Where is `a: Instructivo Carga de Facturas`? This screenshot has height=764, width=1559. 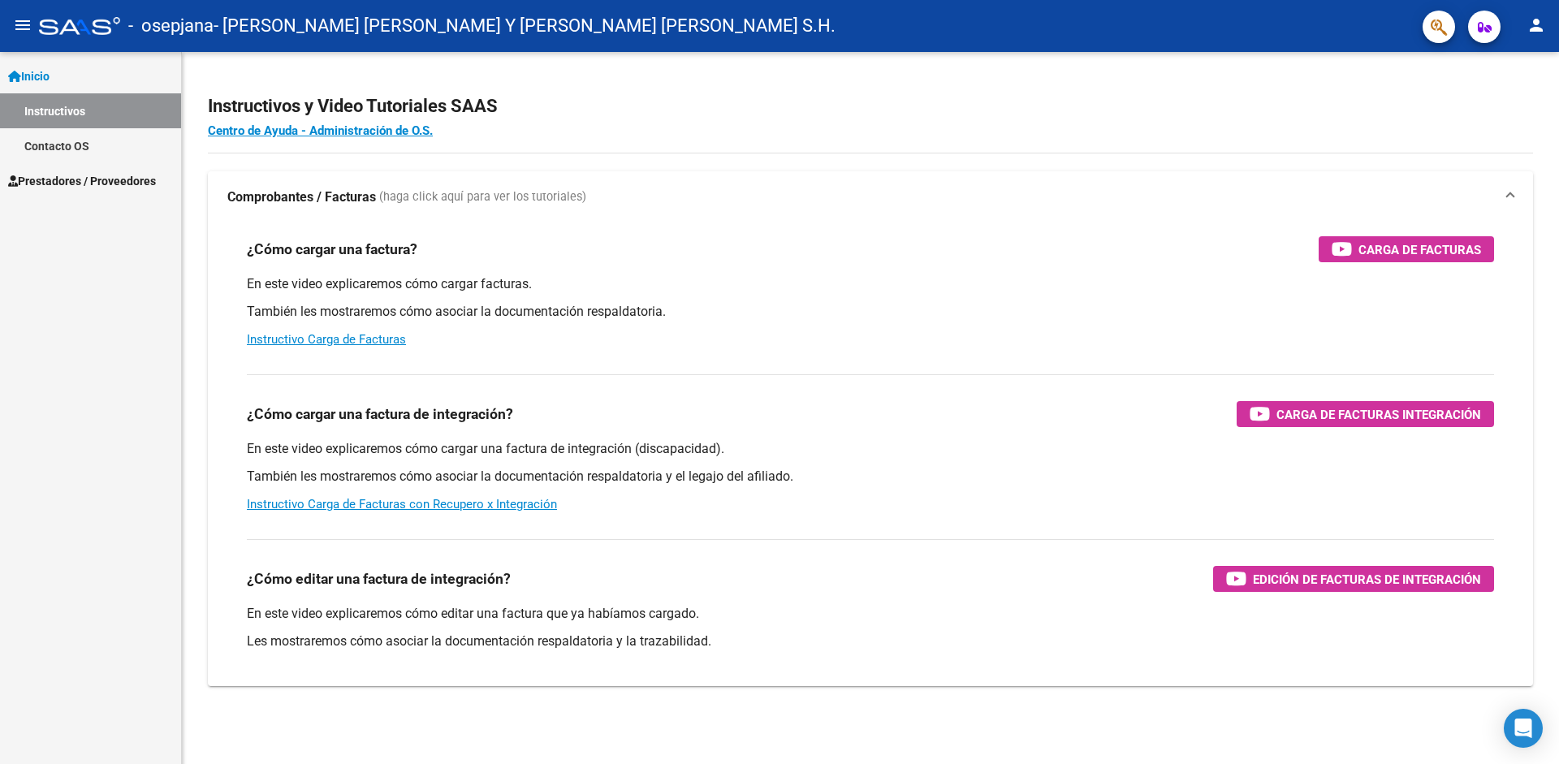 a: Instructivo Carga de Facturas is located at coordinates (326, 339).